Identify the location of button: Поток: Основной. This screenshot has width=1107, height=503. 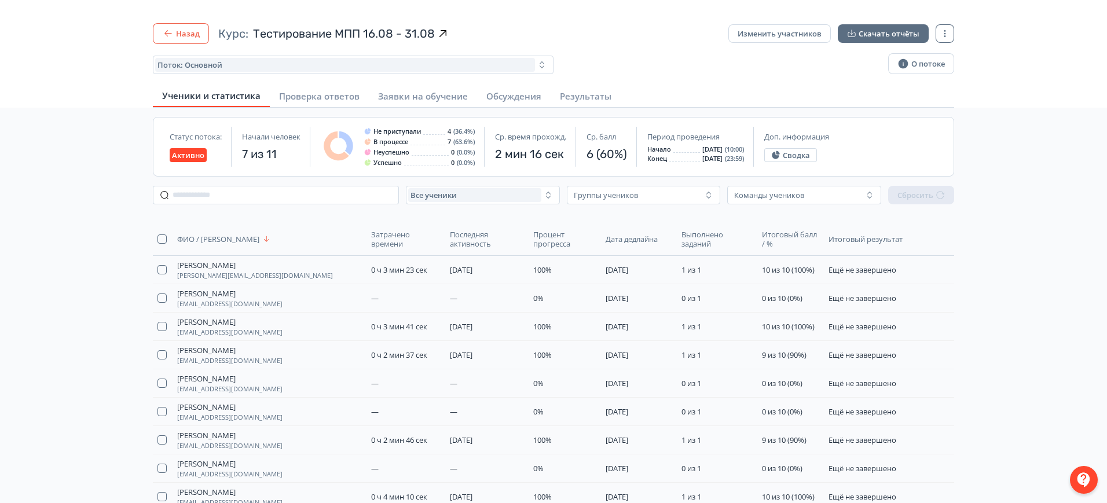
(353, 65).